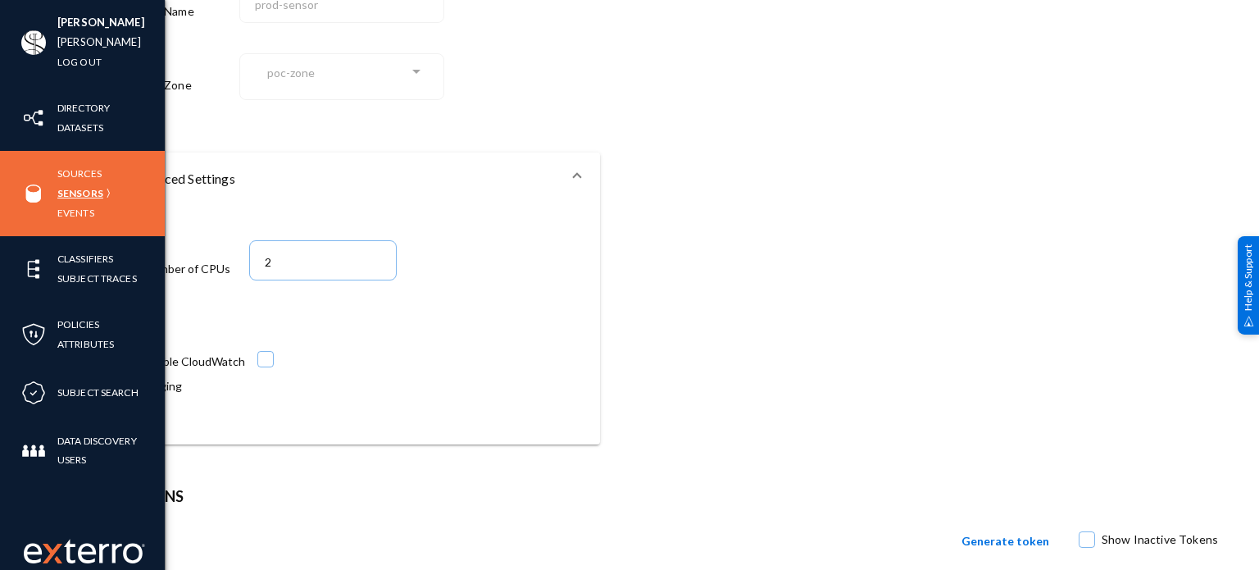  I want to click on img: icon-elements.svg, so click(34, 269).